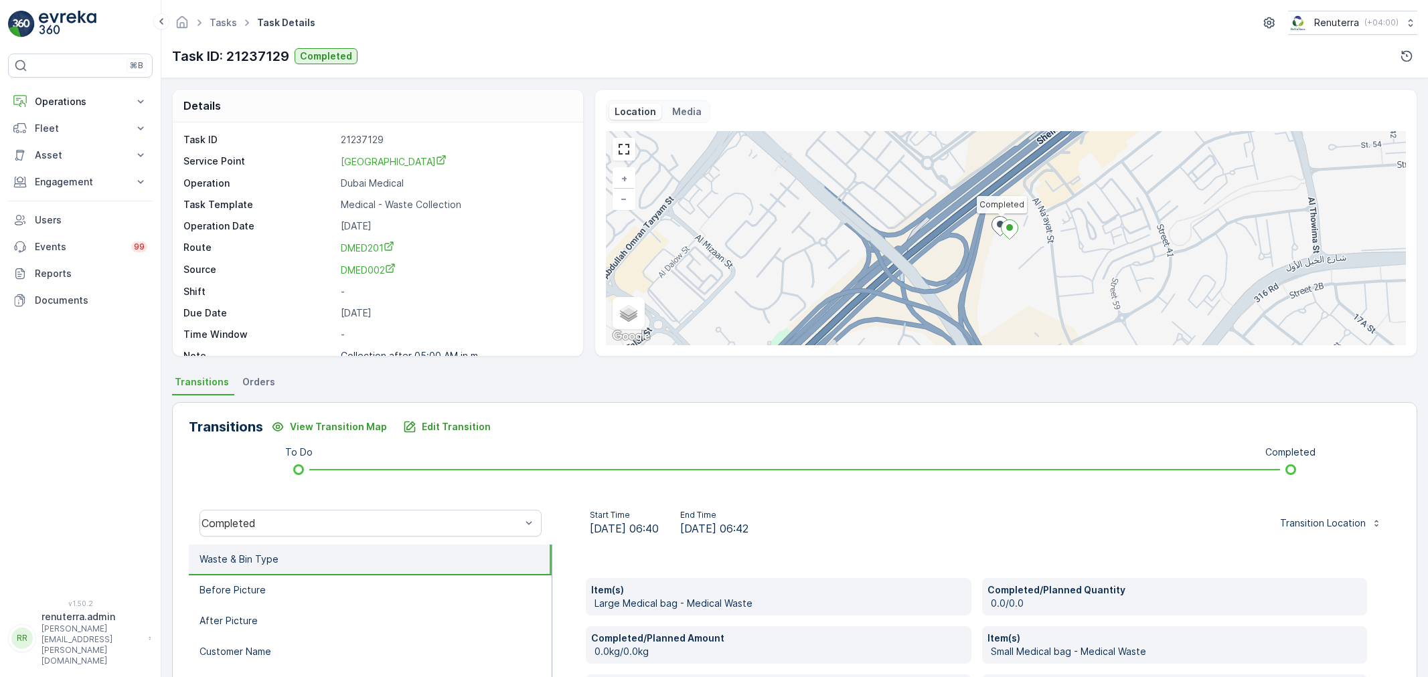 The width and height of the screenshot is (1428, 677). What do you see at coordinates (80, 182) in the screenshot?
I see `p: Engagement` at bounding box center [80, 182].